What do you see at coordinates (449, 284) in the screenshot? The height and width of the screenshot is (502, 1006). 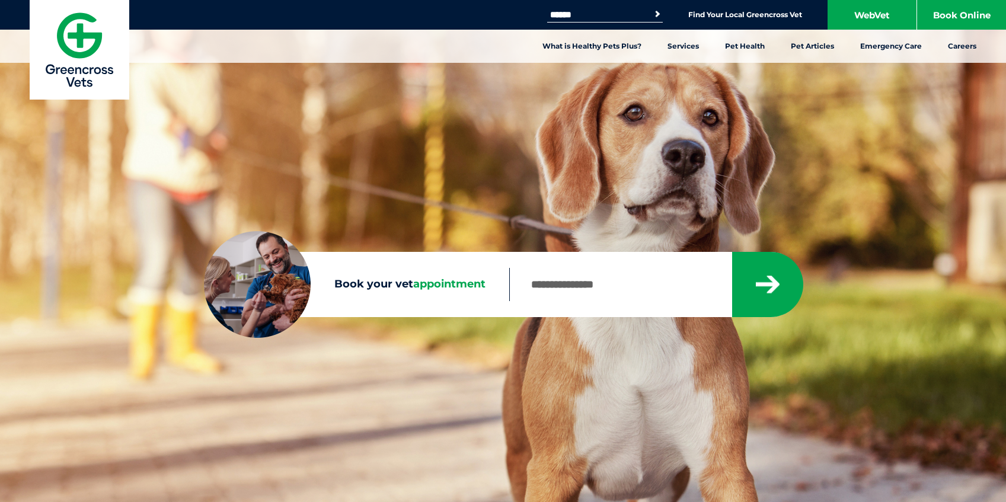 I see `span: appointment` at bounding box center [449, 284].